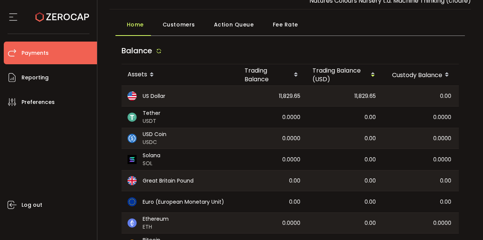 The height and width of the screenshot is (240, 483). I want to click on span: Great Britain Pound, so click(168, 181).